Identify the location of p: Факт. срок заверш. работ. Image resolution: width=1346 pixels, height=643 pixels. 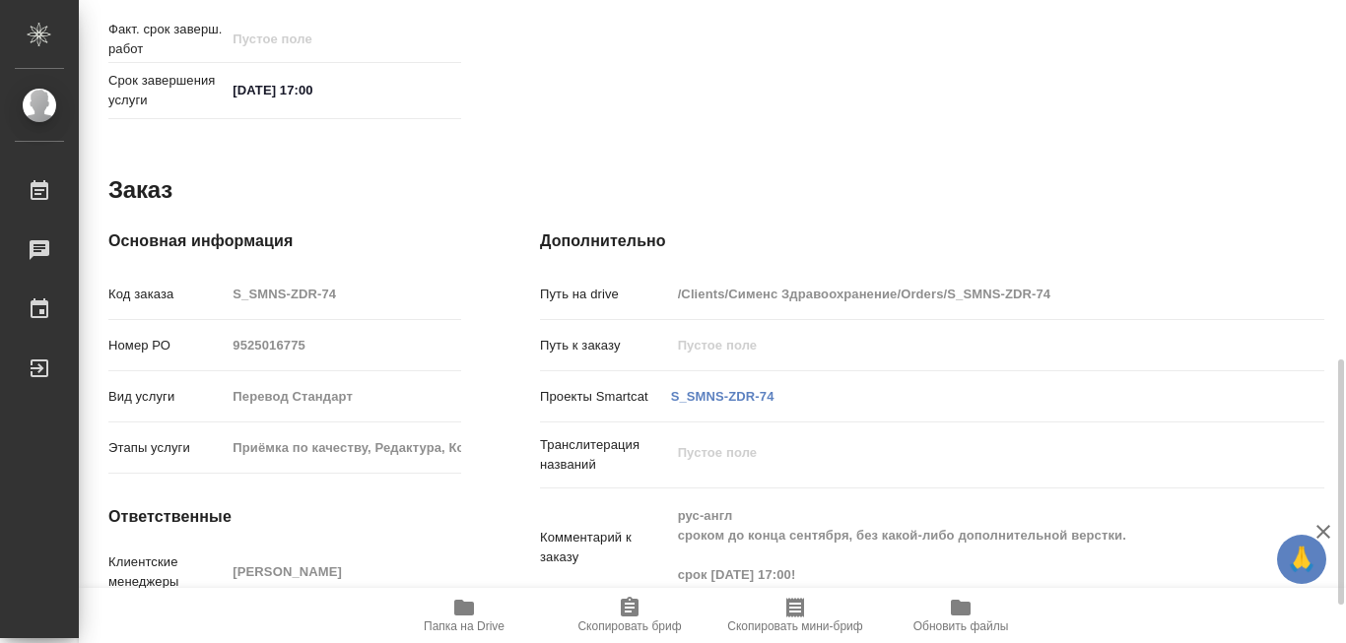
(166, 39).